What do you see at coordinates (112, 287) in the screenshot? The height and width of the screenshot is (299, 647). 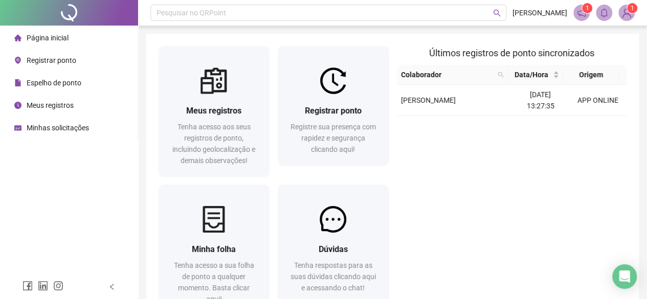 I see `span: left` at bounding box center [112, 287].